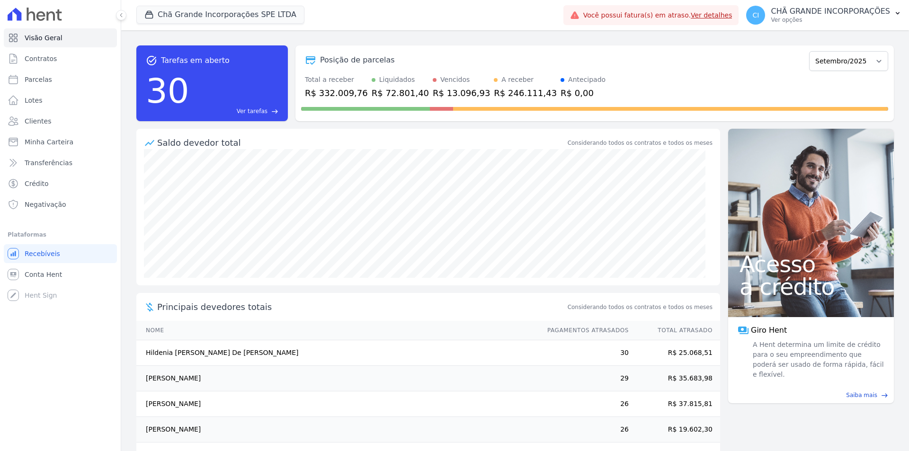 The width and height of the screenshot is (909, 451). Describe the element at coordinates (675, 379) in the screenshot. I see `td: R$ 35.683,98` at that location.